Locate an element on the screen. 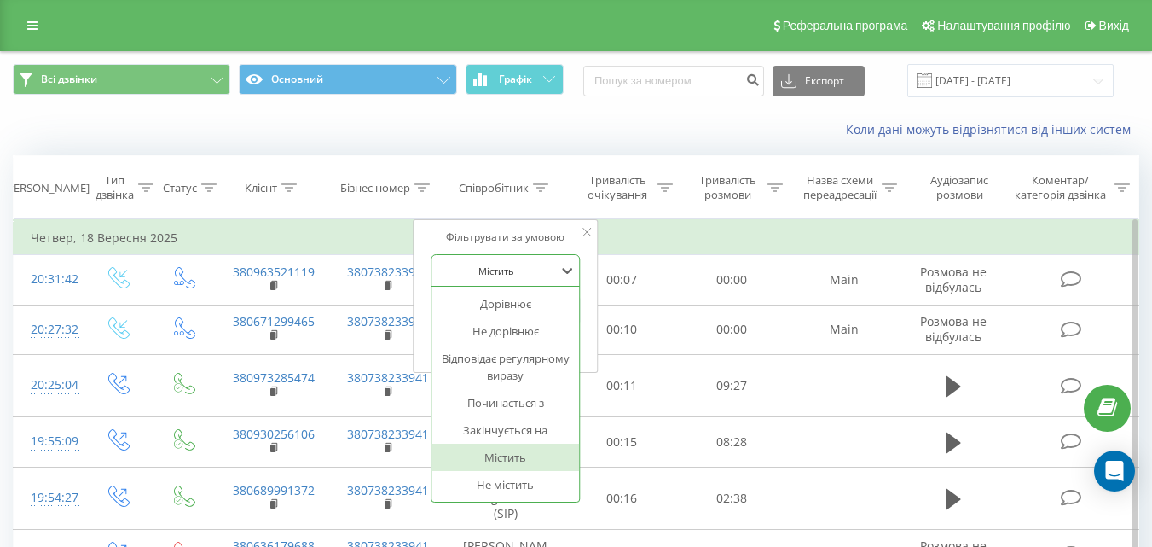  div: Тривалість розмови is located at coordinates (728, 188).